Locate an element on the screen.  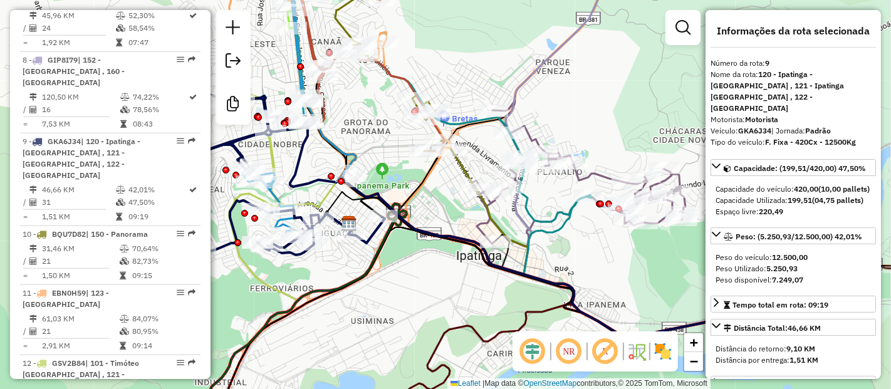
span: BQU7D82 is located at coordinates (69, 234).